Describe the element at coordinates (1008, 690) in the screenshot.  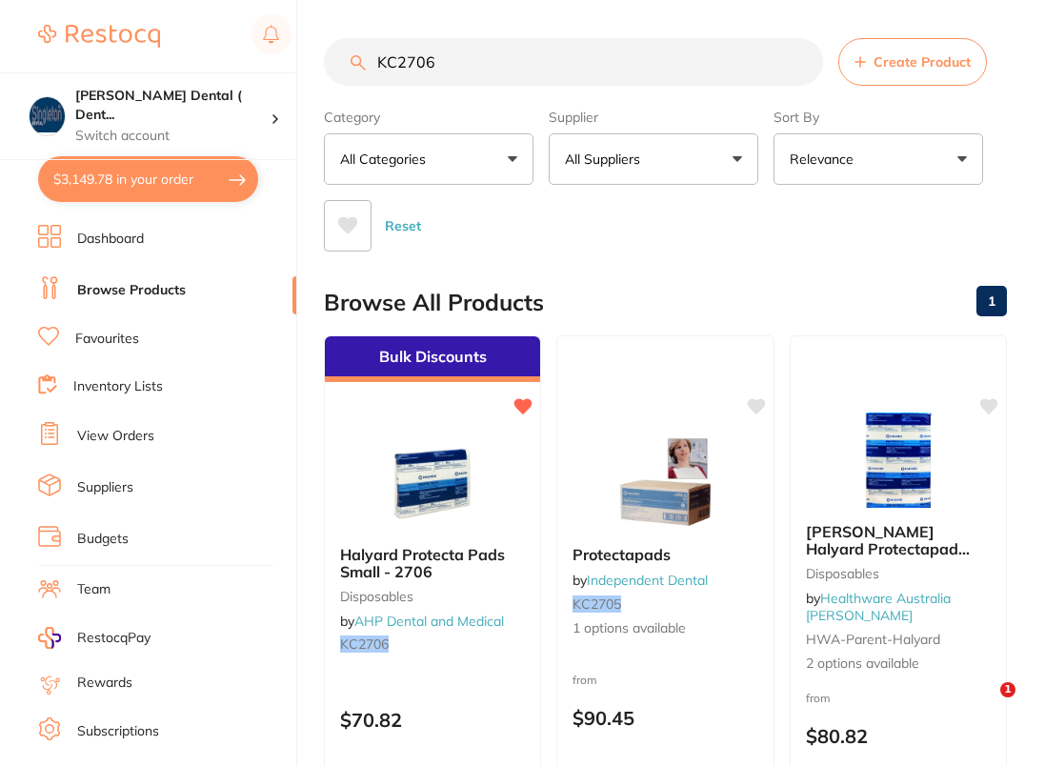
I see `span: 1` at that location.